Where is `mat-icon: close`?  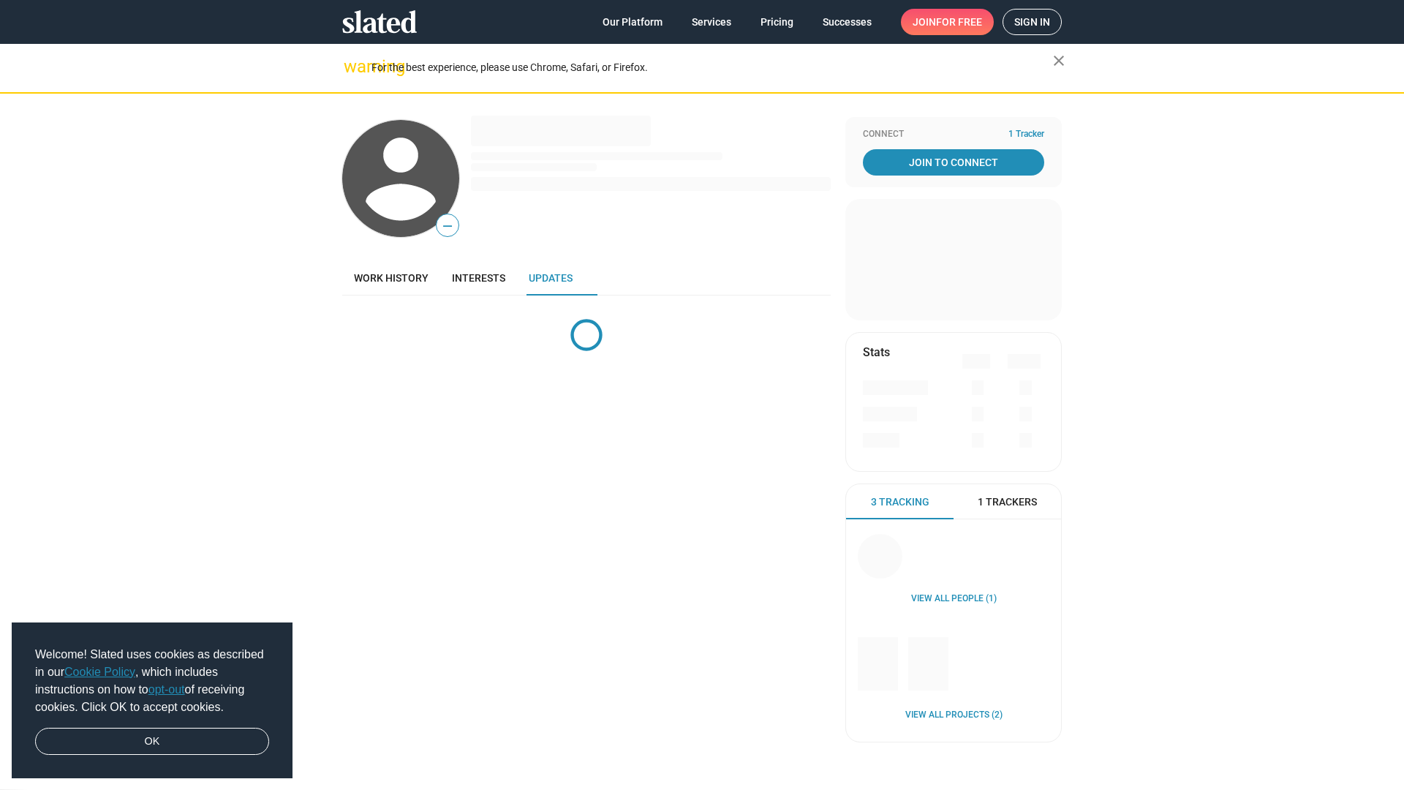
mat-icon: close is located at coordinates (1059, 61).